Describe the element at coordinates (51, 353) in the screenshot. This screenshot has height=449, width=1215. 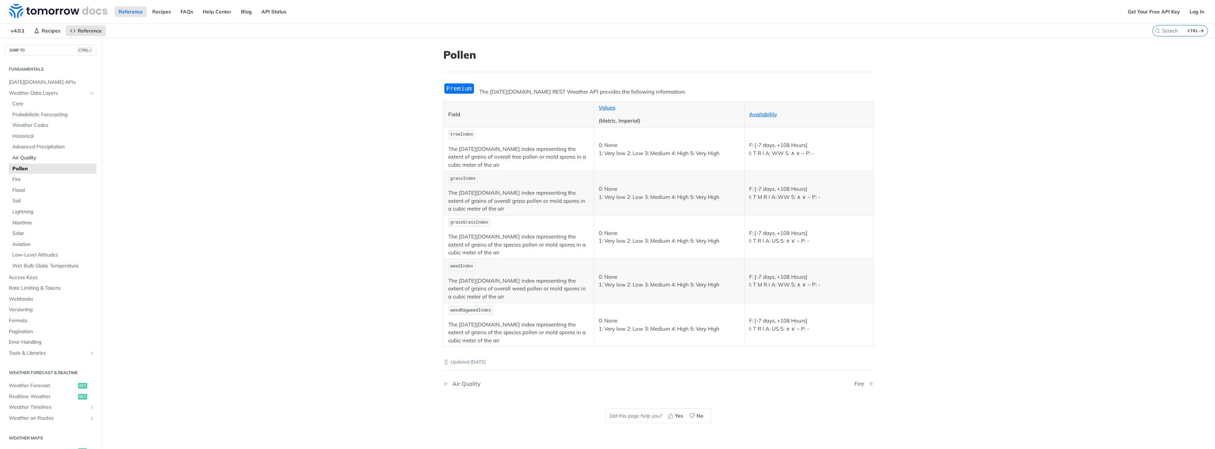
I see `a: Tools & LibrariesShow subpages for Tools & Libraries` at that location.